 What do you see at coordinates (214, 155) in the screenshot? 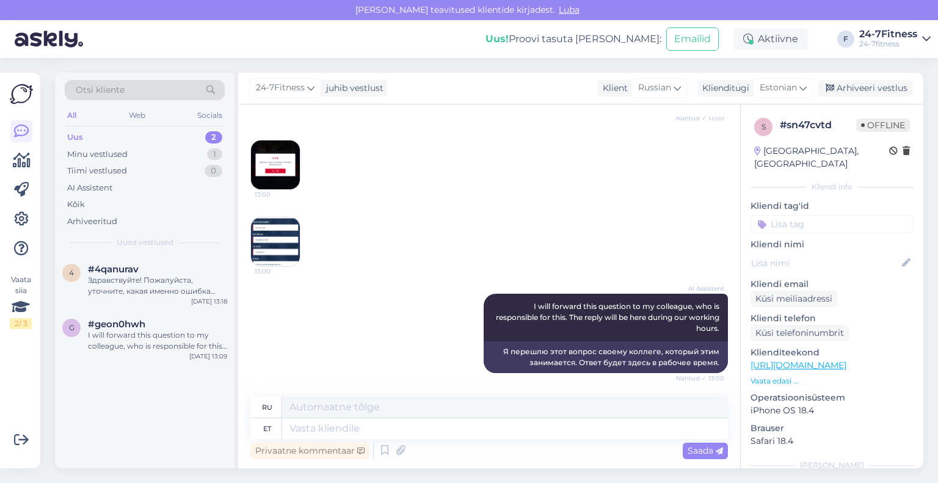
I see `div: 1` at bounding box center [214, 155].